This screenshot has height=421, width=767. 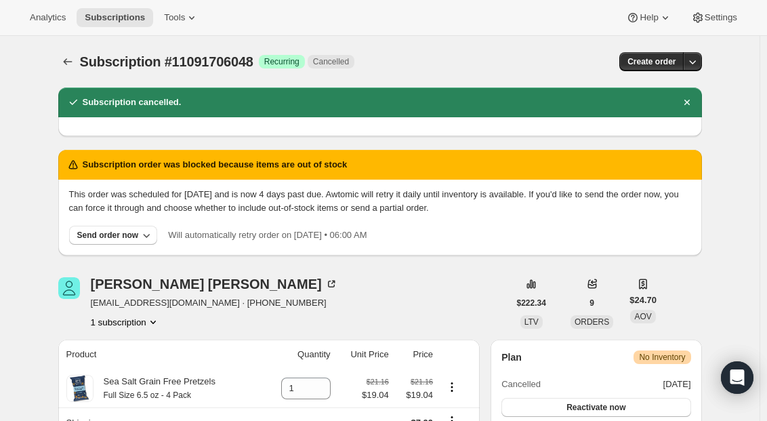 I want to click on img: product img, so click(x=80, y=388).